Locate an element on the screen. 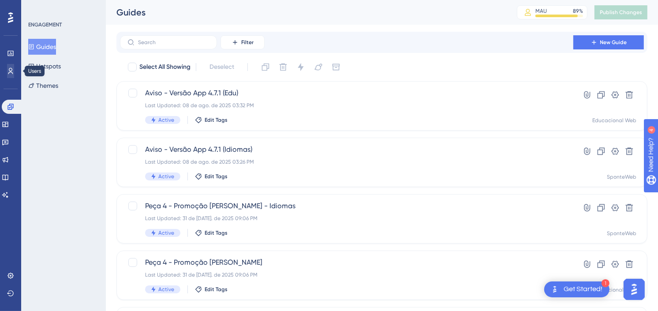 Image resolution: width=658 pixels, height=311 pixels. span: Aviso - Versão App 4.7.1 (Idiomas) is located at coordinates (347, 149).